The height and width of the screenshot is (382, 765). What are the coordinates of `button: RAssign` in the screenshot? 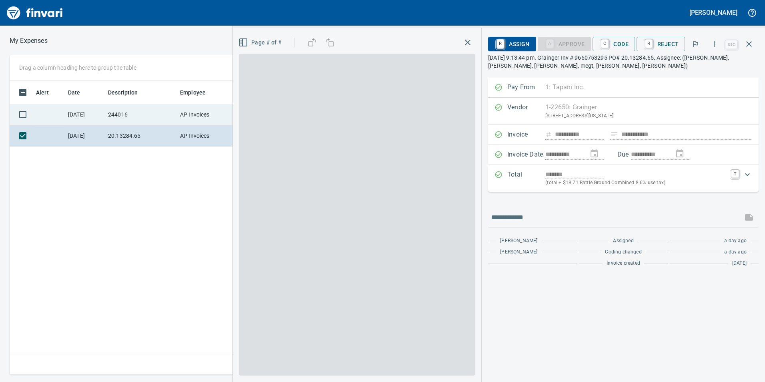 It's located at (512, 44).